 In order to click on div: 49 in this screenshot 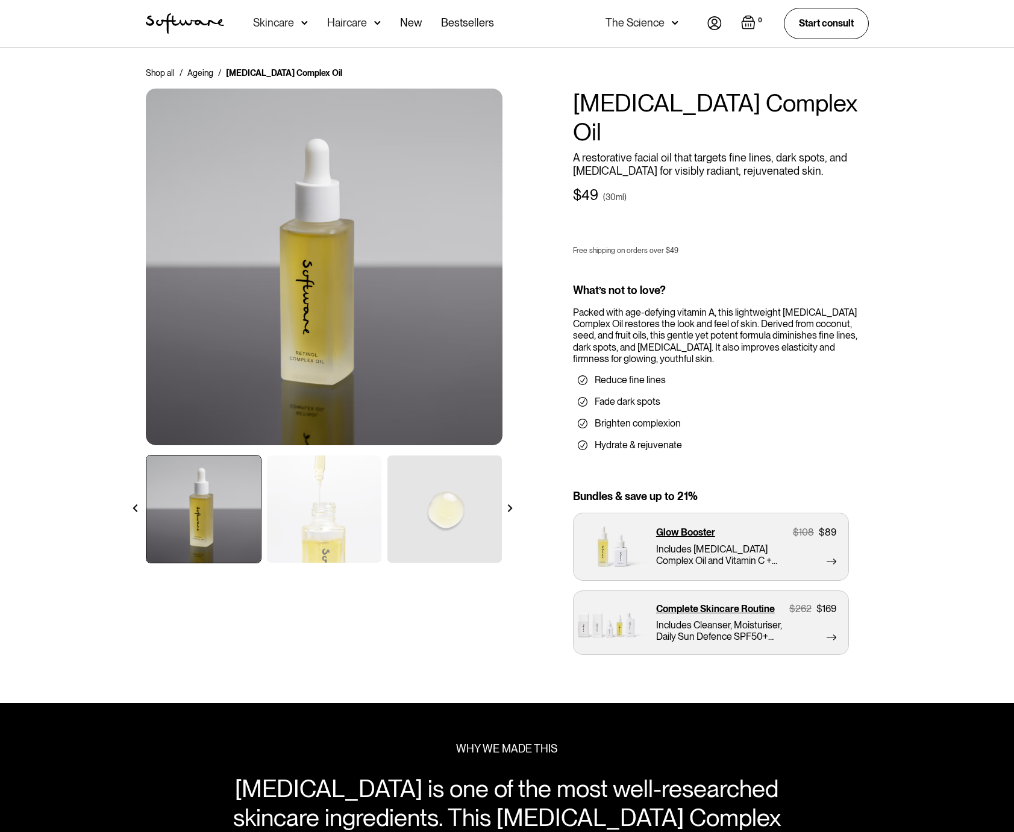, I will do `click(590, 195)`.